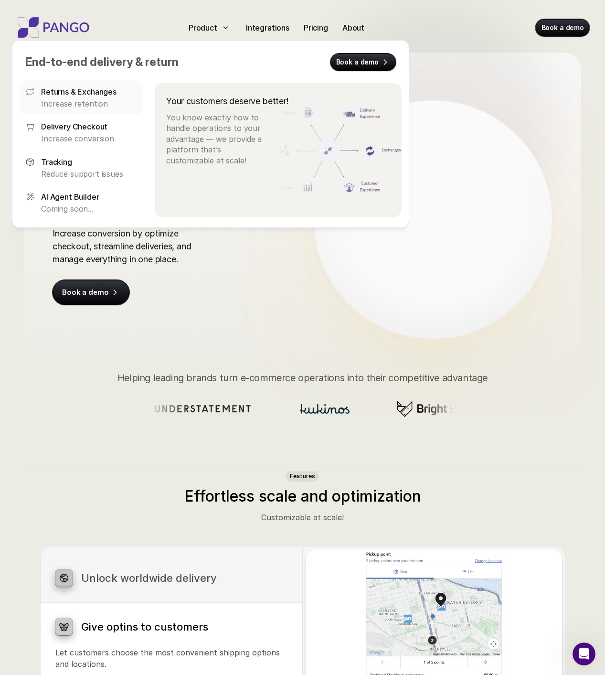 Image resolution: width=605 pixels, height=675 pixels. What do you see at coordinates (267, 28) in the screenshot?
I see `p: Integrations` at bounding box center [267, 28].